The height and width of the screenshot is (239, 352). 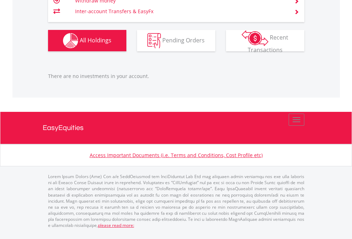 I want to click on a: please read more:, so click(x=116, y=225).